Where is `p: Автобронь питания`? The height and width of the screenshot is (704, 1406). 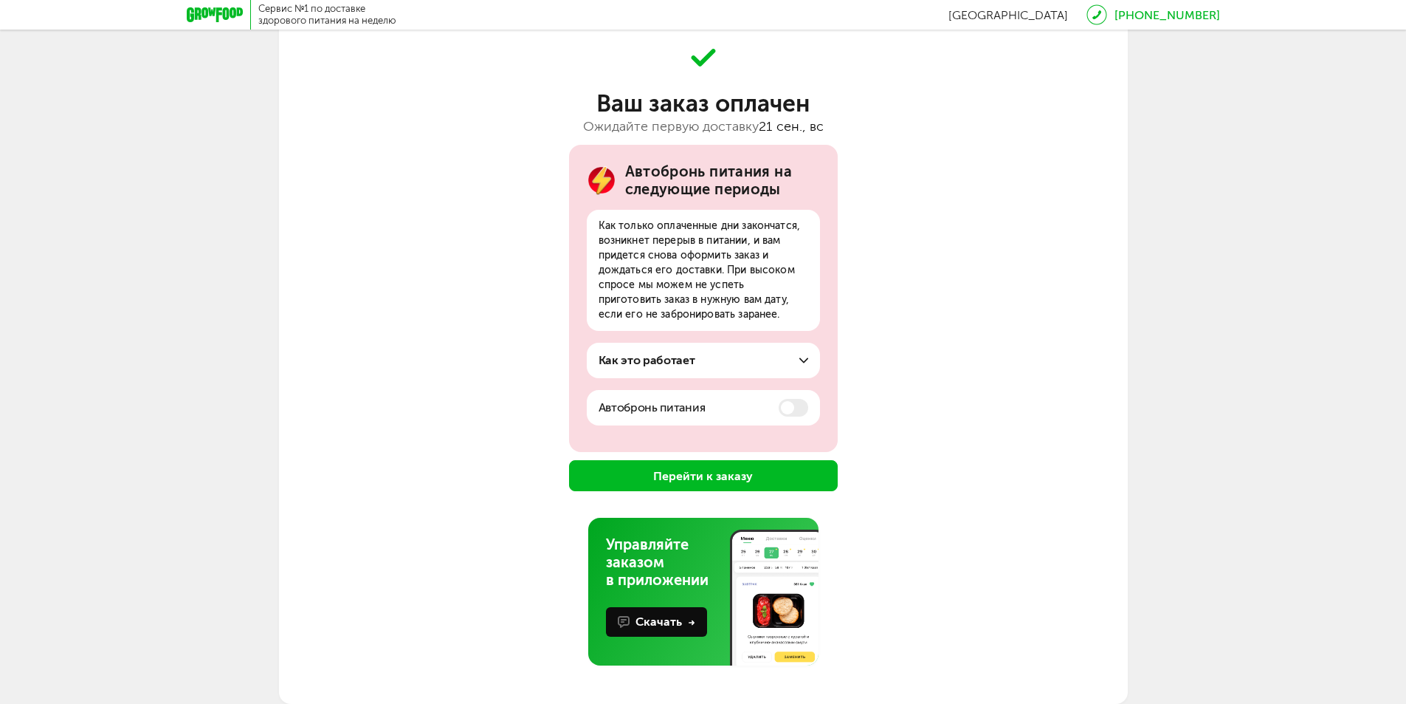 p: Автобронь питания is located at coordinates (652, 408).